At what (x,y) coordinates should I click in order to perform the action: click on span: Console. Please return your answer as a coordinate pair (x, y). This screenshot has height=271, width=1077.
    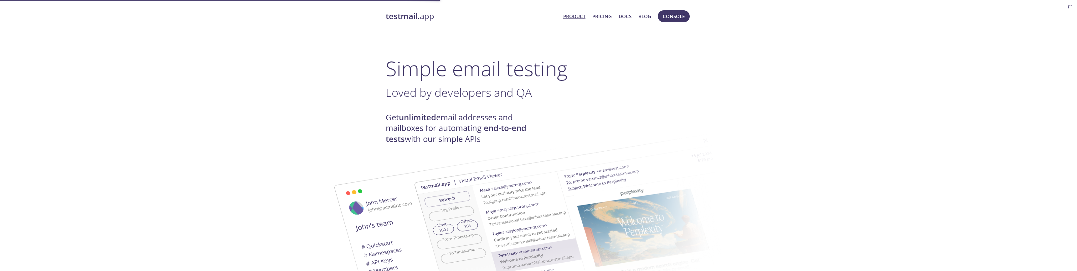
    Looking at the image, I should click on (674, 16).